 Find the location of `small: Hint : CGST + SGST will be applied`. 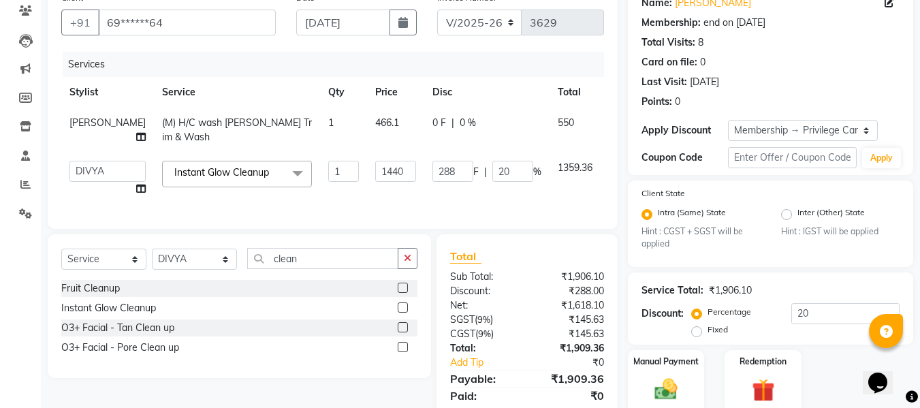

small: Hint : CGST + SGST will be applied is located at coordinates (701, 238).